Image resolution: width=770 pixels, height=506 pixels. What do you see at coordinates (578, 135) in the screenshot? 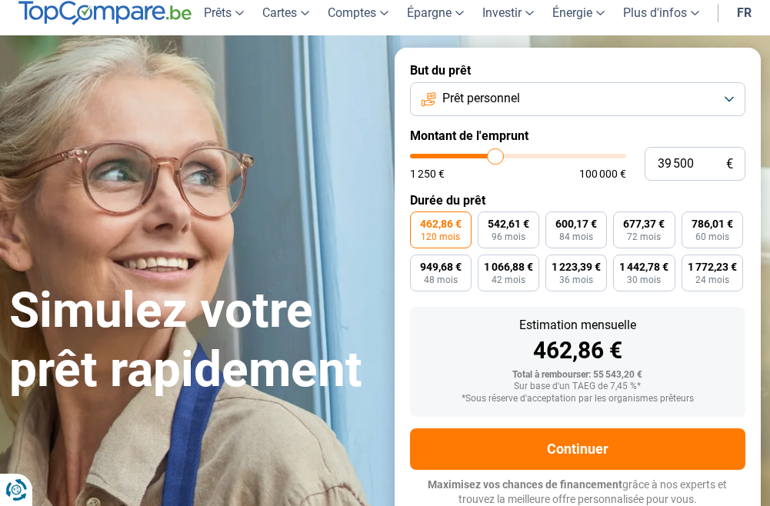
I see `label: Montant de l'emprunt` at bounding box center [578, 135].